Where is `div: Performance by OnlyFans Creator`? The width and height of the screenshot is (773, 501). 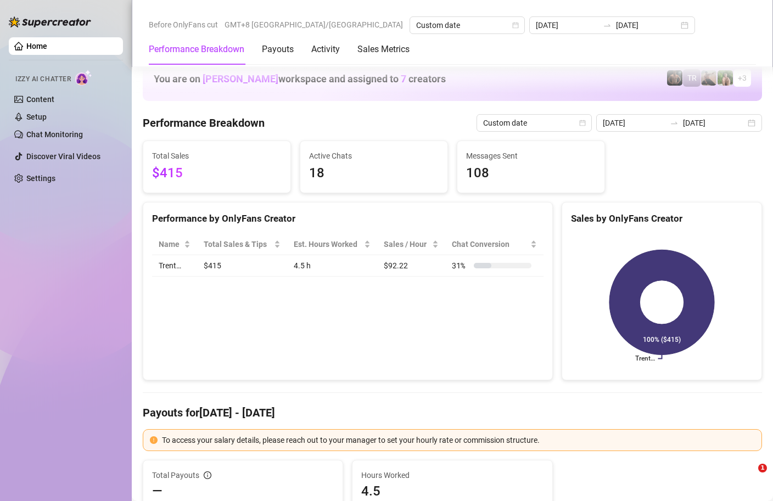 div: Performance by OnlyFans Creator is located at coordinates (348, 219).